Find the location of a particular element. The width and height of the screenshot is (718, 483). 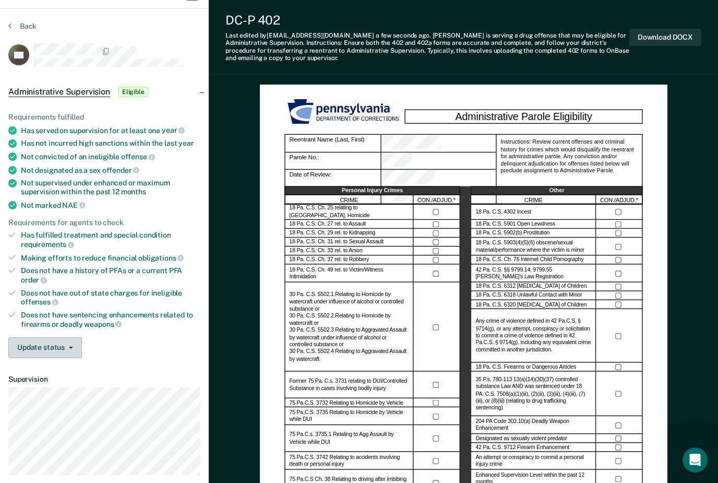

label: 18 Pa. C.S. Ch. 31 rel. to Sexual Assault is located at coordinates (336, 242).